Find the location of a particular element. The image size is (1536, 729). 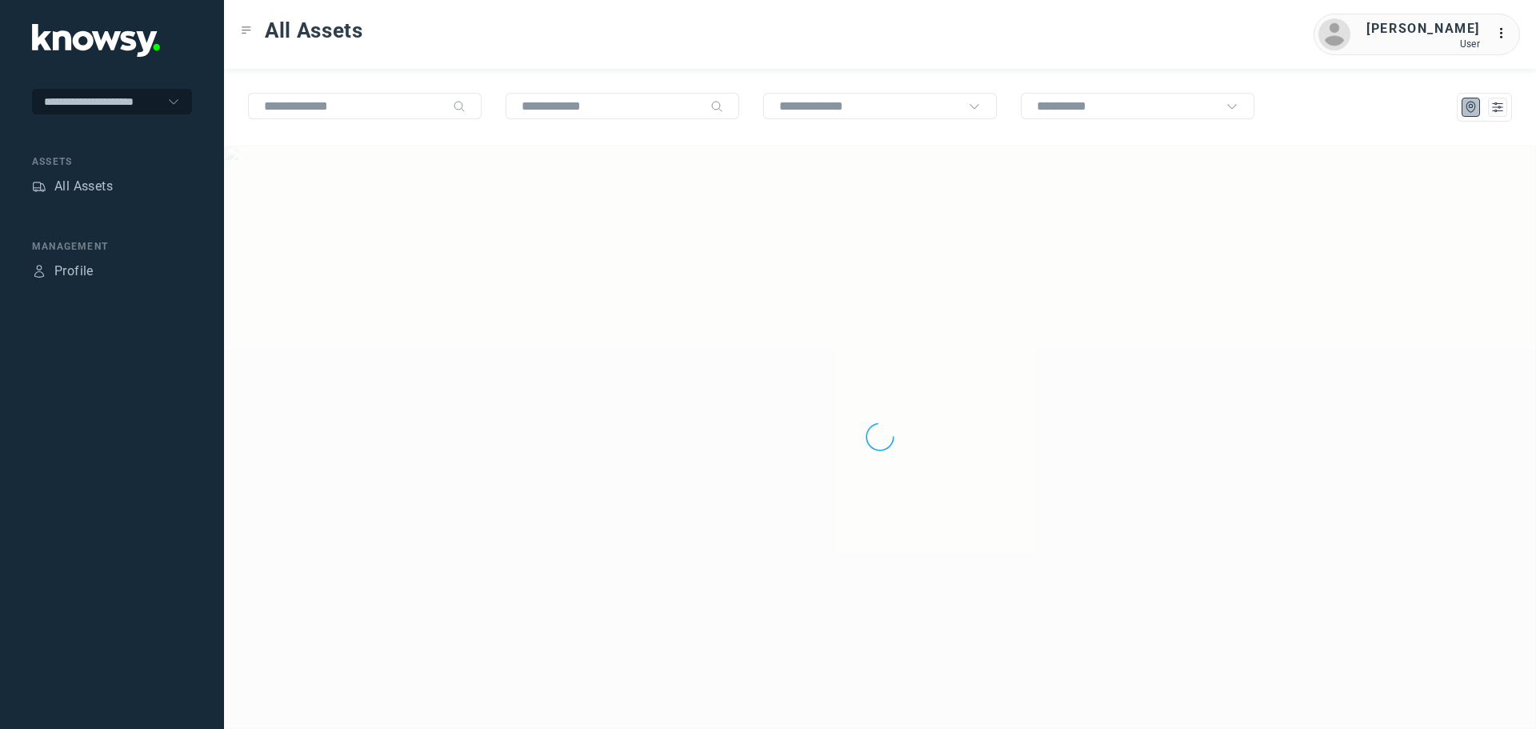

div: Toggle Menu is located at coordinates (246, 30).